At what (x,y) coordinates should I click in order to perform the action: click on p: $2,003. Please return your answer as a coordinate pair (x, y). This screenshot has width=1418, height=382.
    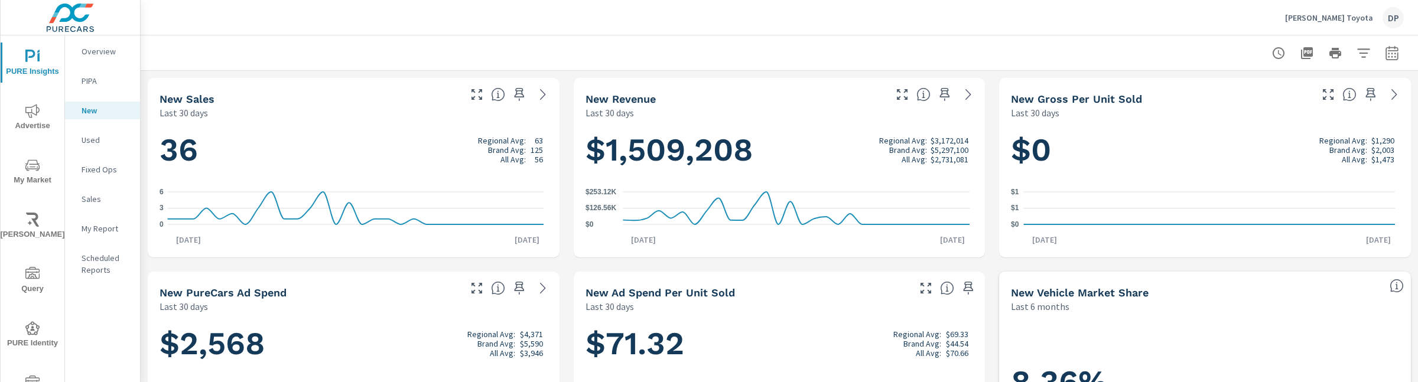
    Looking at the image, I should click on (1383, 150).